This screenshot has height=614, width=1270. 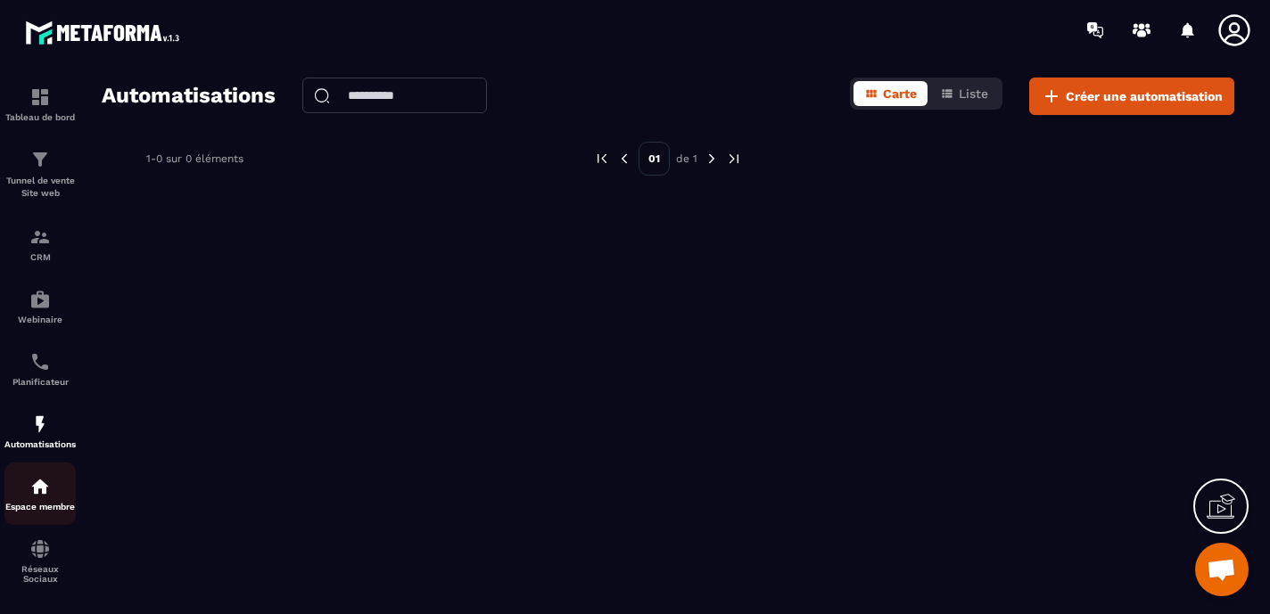 What do you see at coordinates (40, 382) in the screenshot?
I see `p: Planificateur` at bounding box center [40, 382].